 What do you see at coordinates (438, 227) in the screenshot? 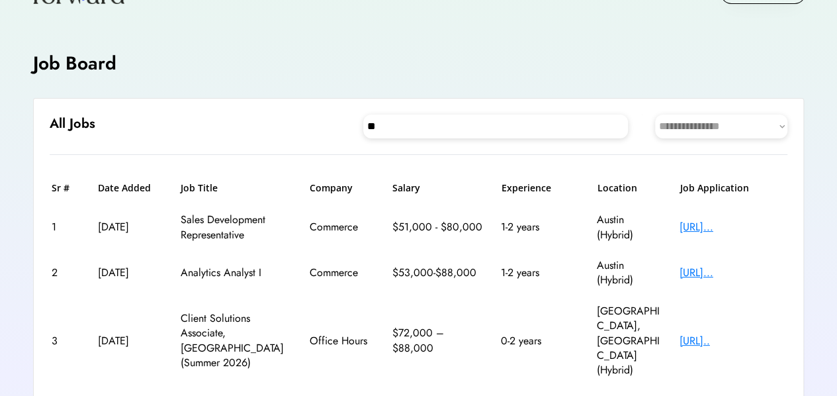
I see `div: $51,000 - $80,000` at bounding box center [438, 227].